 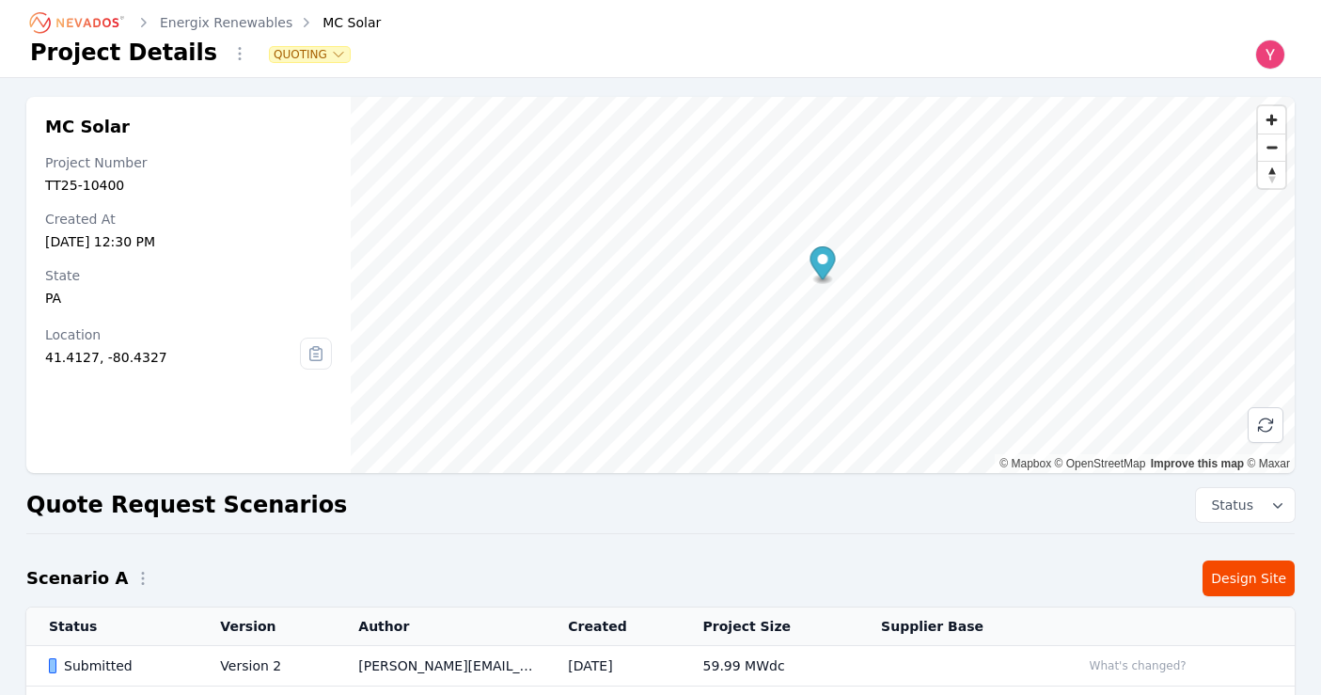 What do you see at coordinates (266, 666) in the screenshot?
I see `td: Version 2` at bounding box center [266, 666].